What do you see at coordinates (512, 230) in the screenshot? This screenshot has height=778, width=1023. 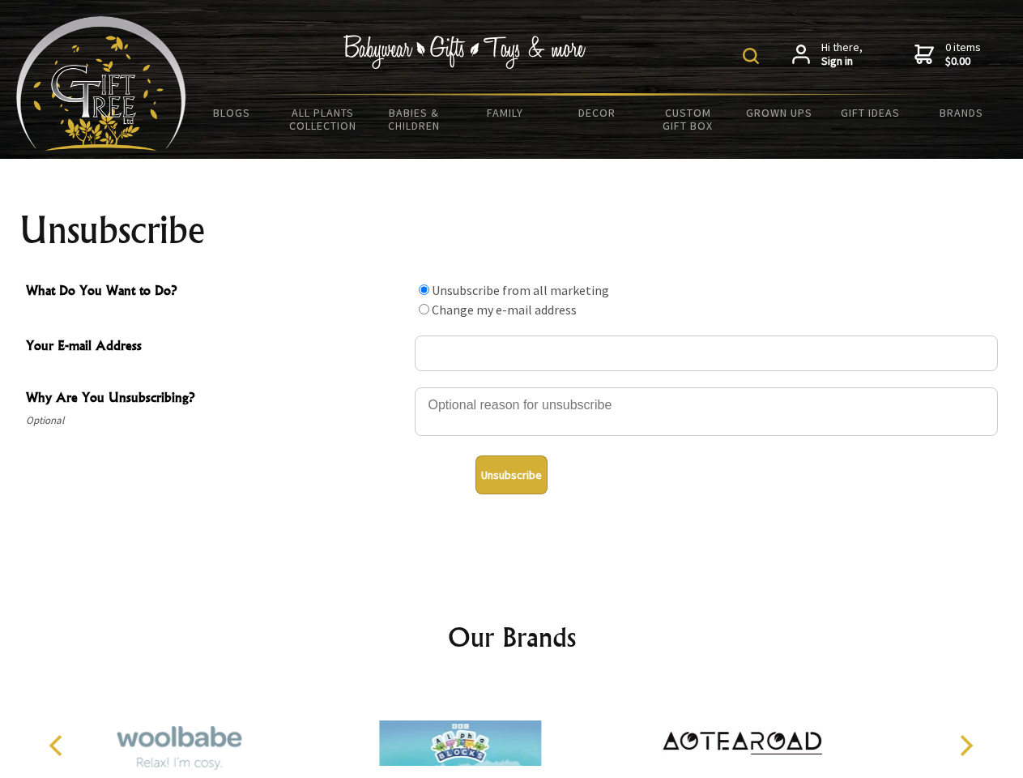 I see `h1: Unsubscribe` at bounding box center [512, 230].